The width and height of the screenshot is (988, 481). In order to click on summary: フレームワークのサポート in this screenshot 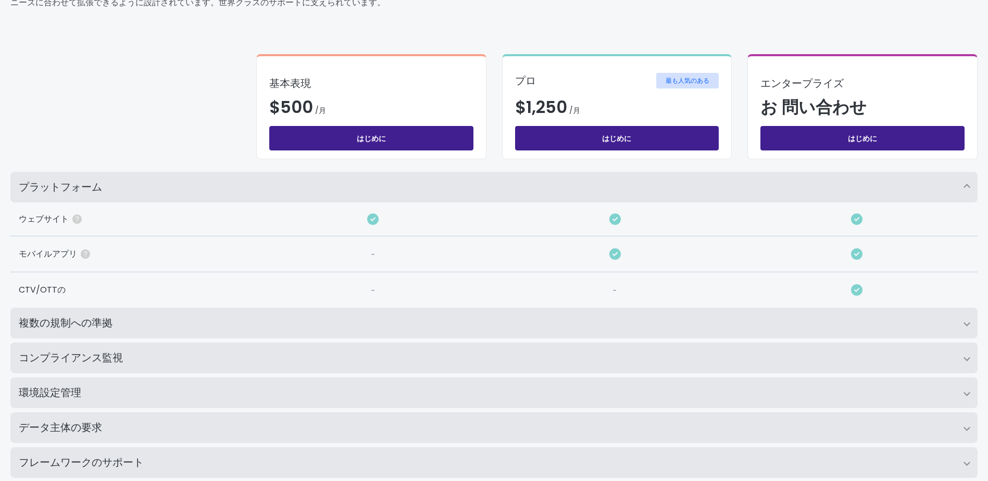, I will do `click(494, 462)`.